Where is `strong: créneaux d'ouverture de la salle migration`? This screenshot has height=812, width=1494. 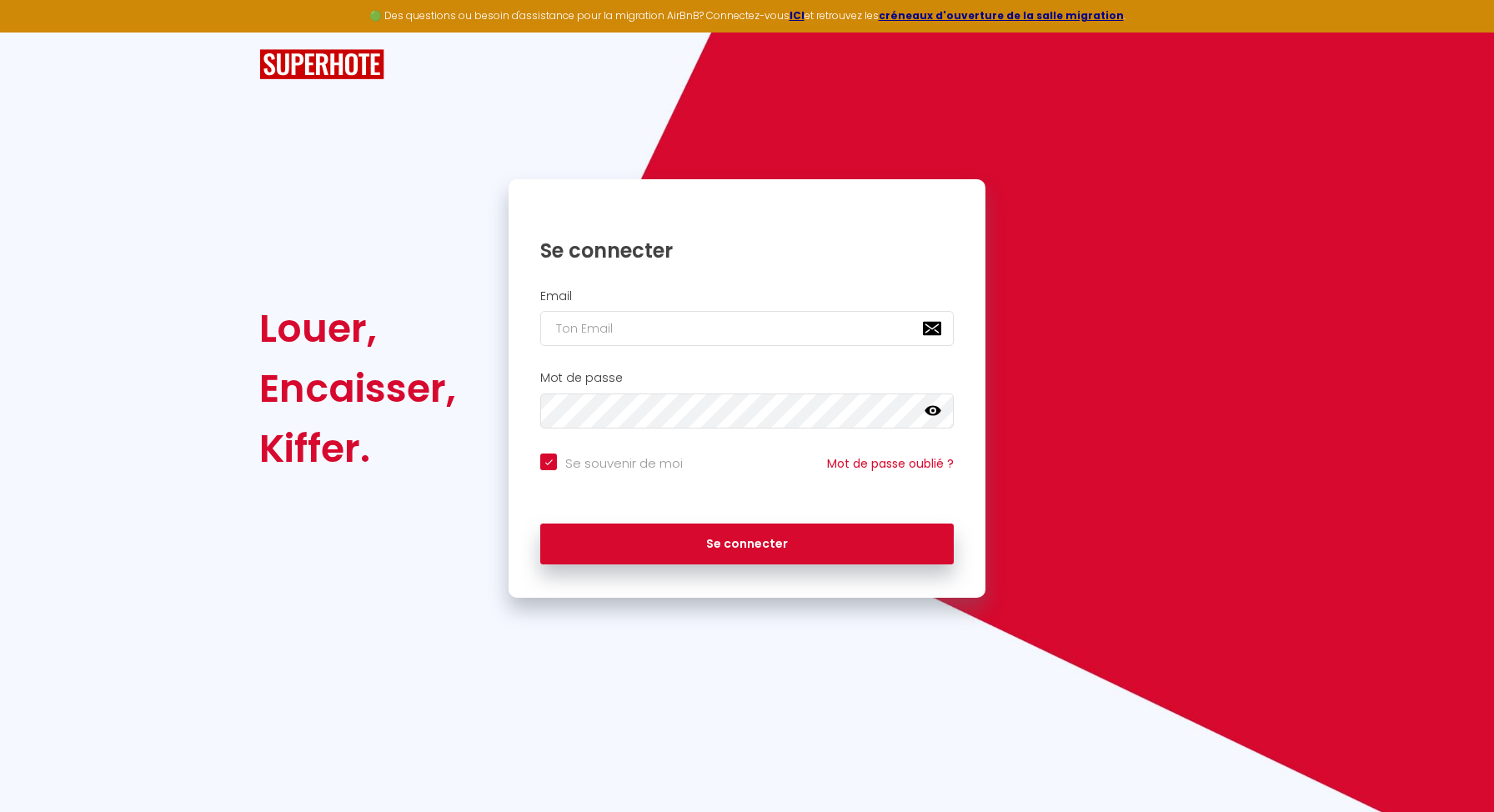
strong: créneaux d'ouverture de la salle migration is located at coordinates (1002, 15).